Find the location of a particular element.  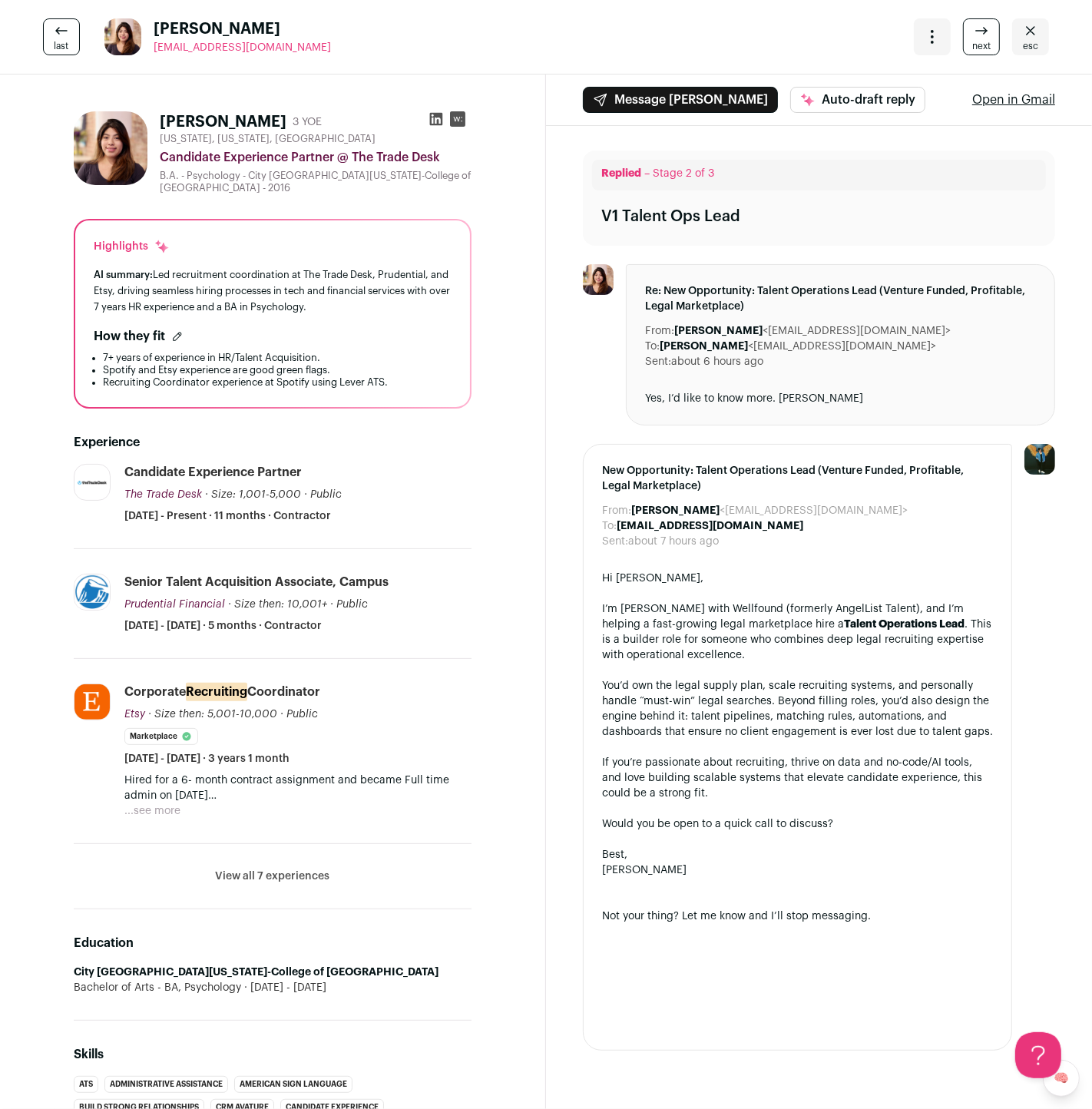

span: next is located at coordinates (982, 46).